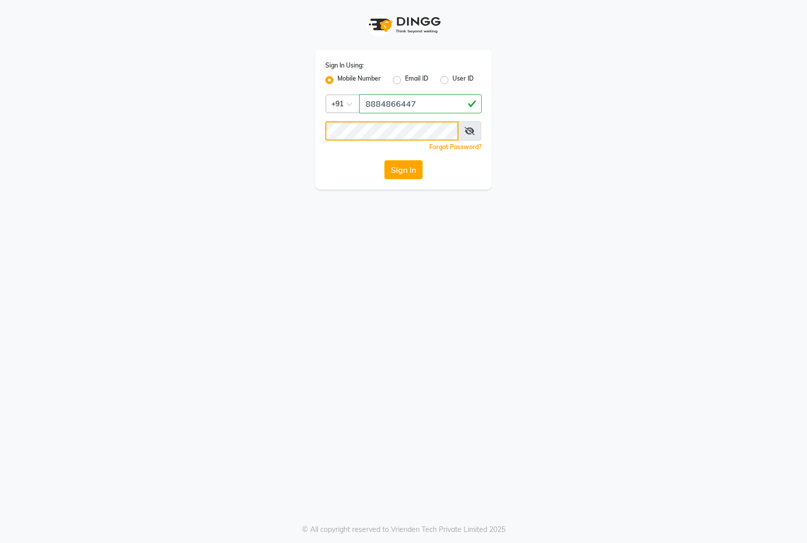 This screenshot has height=543, width=807. I want to click on a: Forgot Password?, so click(455, 147).